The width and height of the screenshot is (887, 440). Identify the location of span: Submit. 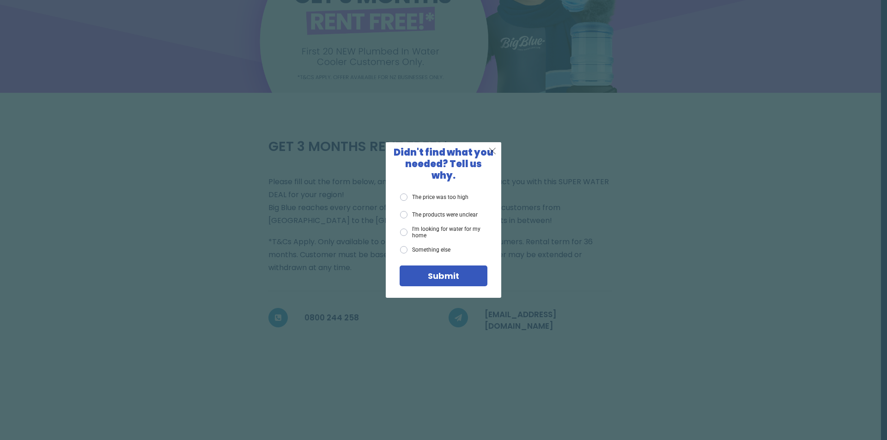
(444, 276).